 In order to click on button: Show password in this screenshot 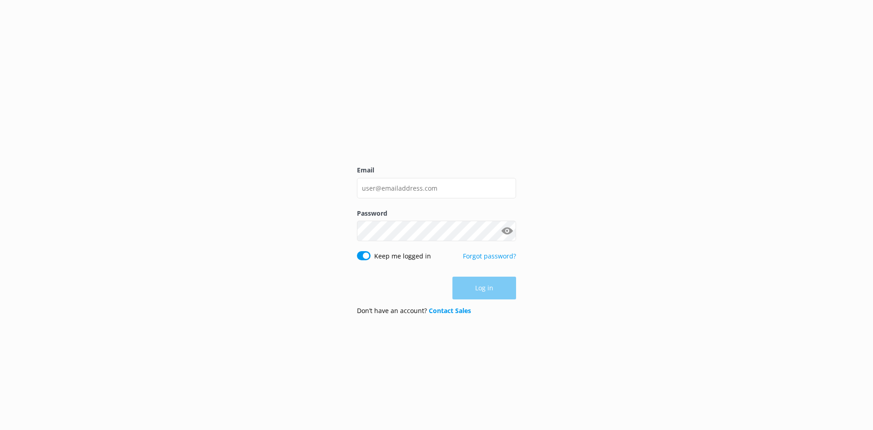, I will do `click(507, 231)`.